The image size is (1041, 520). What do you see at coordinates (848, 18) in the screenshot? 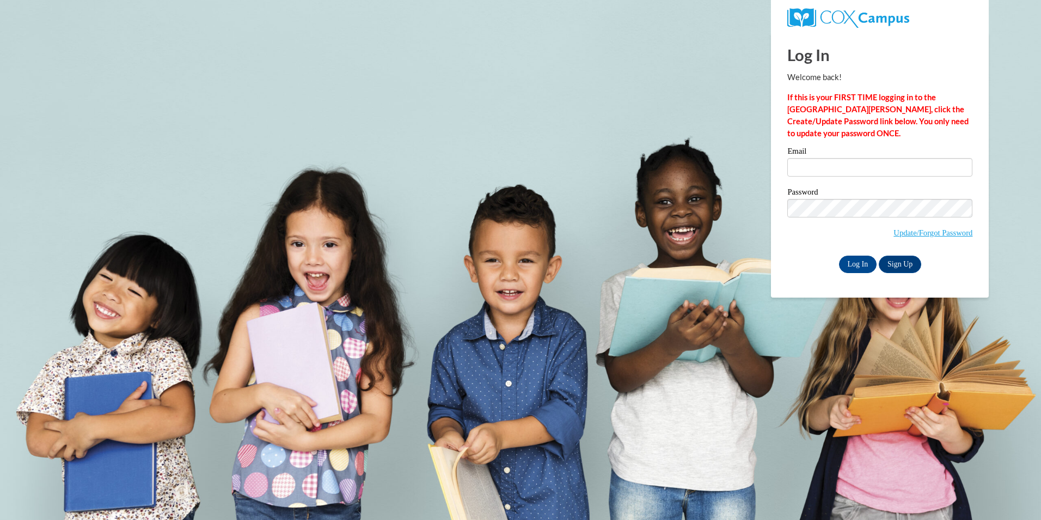
I see `img: COX Campus` at bounding box center [848, 18].